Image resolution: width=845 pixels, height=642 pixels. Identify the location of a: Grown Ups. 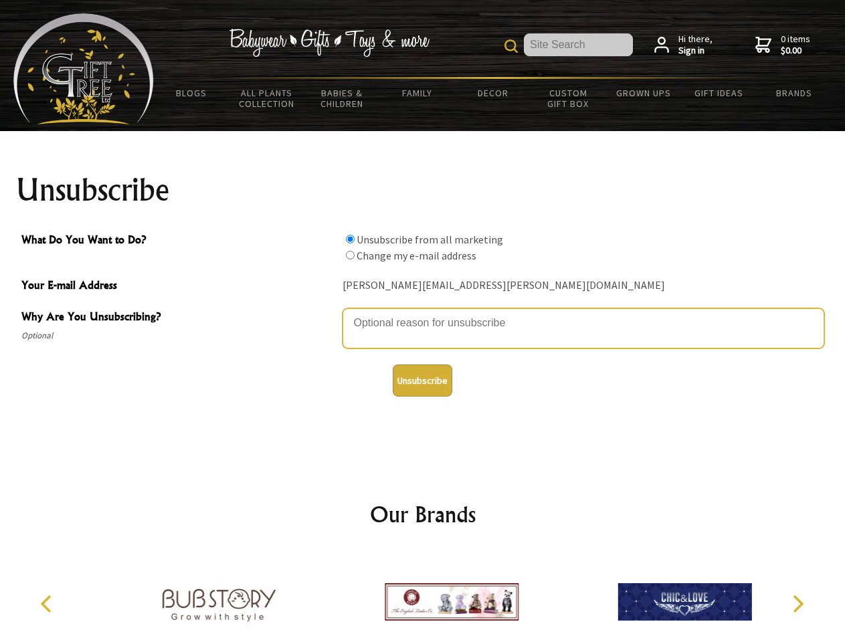
(643, 93).